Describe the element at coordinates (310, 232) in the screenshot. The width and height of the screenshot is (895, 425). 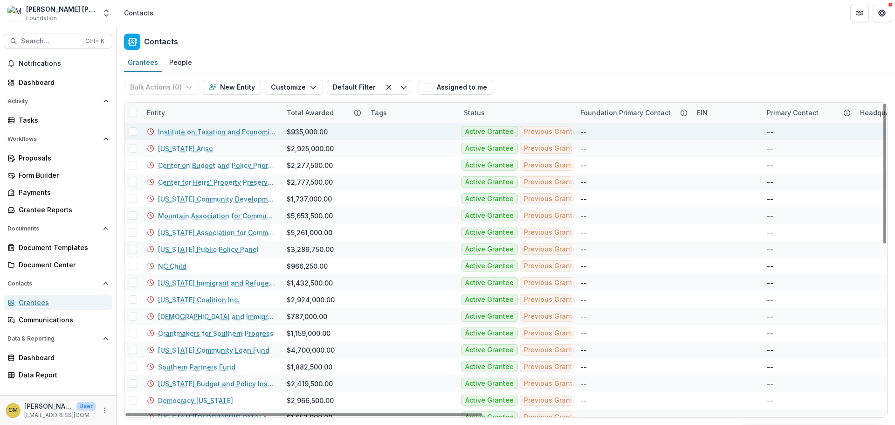
I see `div: $5,261,000.00` at that location.